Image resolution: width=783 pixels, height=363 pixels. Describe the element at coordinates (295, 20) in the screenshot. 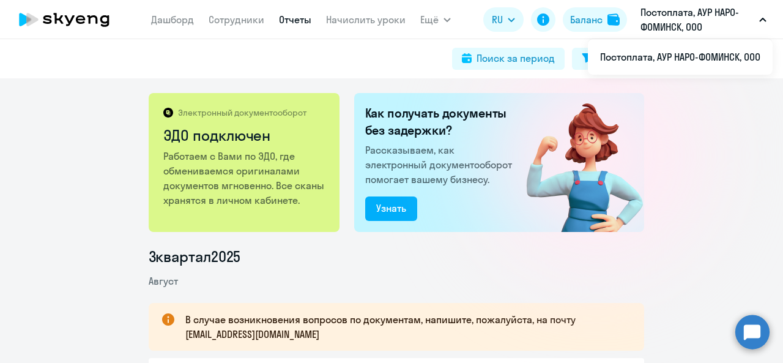

I see `a: Отчеты` at that location.